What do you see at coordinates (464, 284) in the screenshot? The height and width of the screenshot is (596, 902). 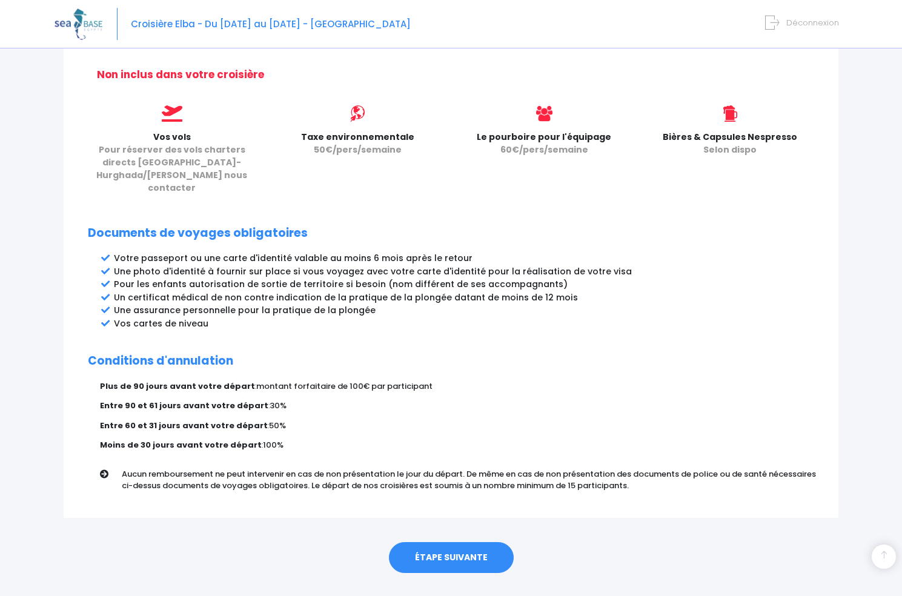 I see `li: Pour les enfants autorisation de sortie de territoire si besoin (nom différent de ses accompagnants)` at bounding box center [464, 284].